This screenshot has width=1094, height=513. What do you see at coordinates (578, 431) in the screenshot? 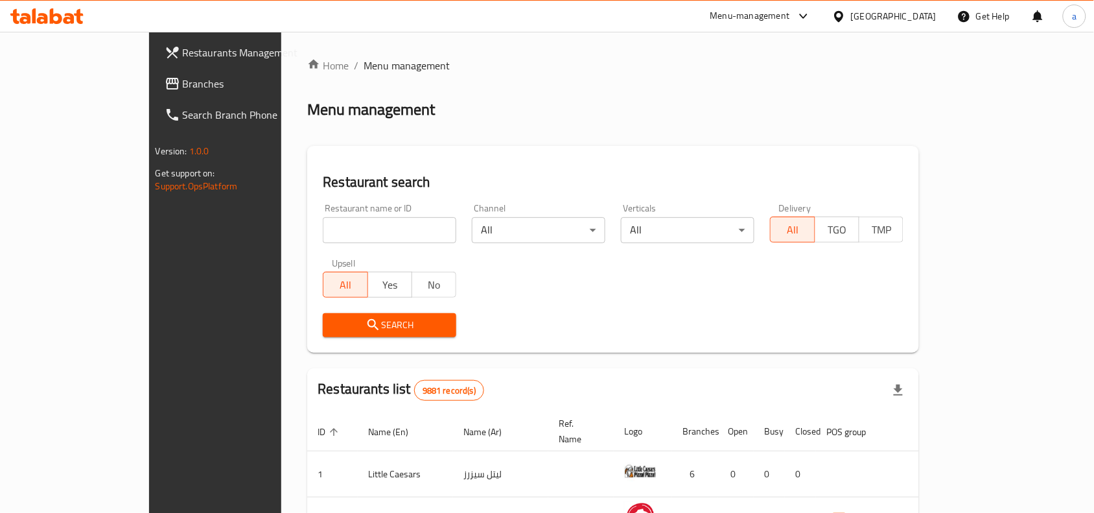
I see `span: Ref. Name` at bounding box center [578, 431].